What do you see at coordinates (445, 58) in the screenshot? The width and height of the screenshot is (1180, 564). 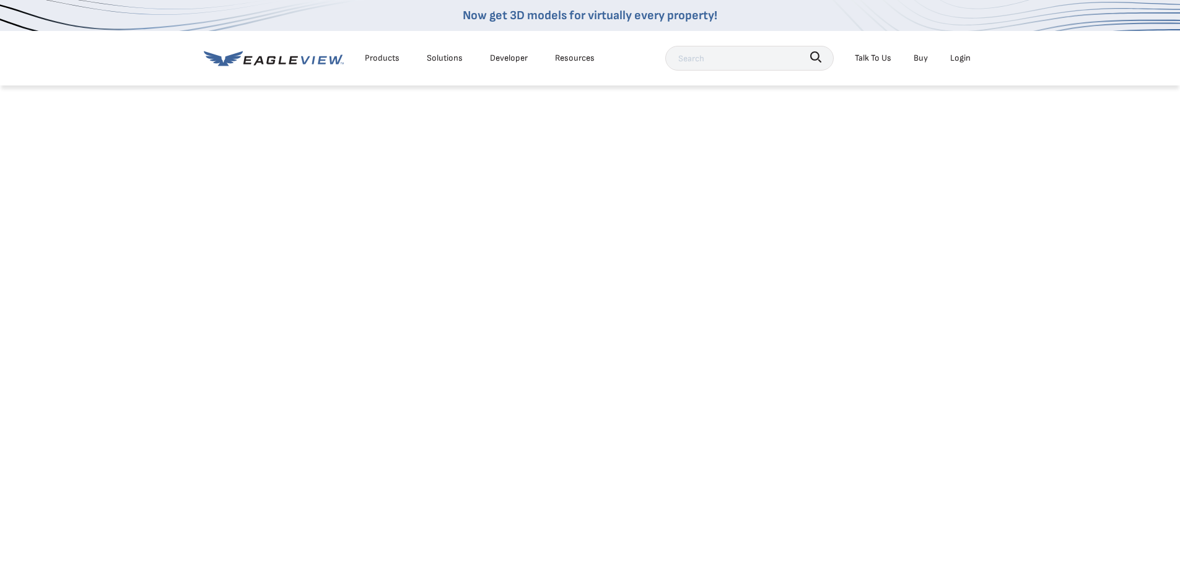 I see `div: Solutions` at bounding box center [445, 58].